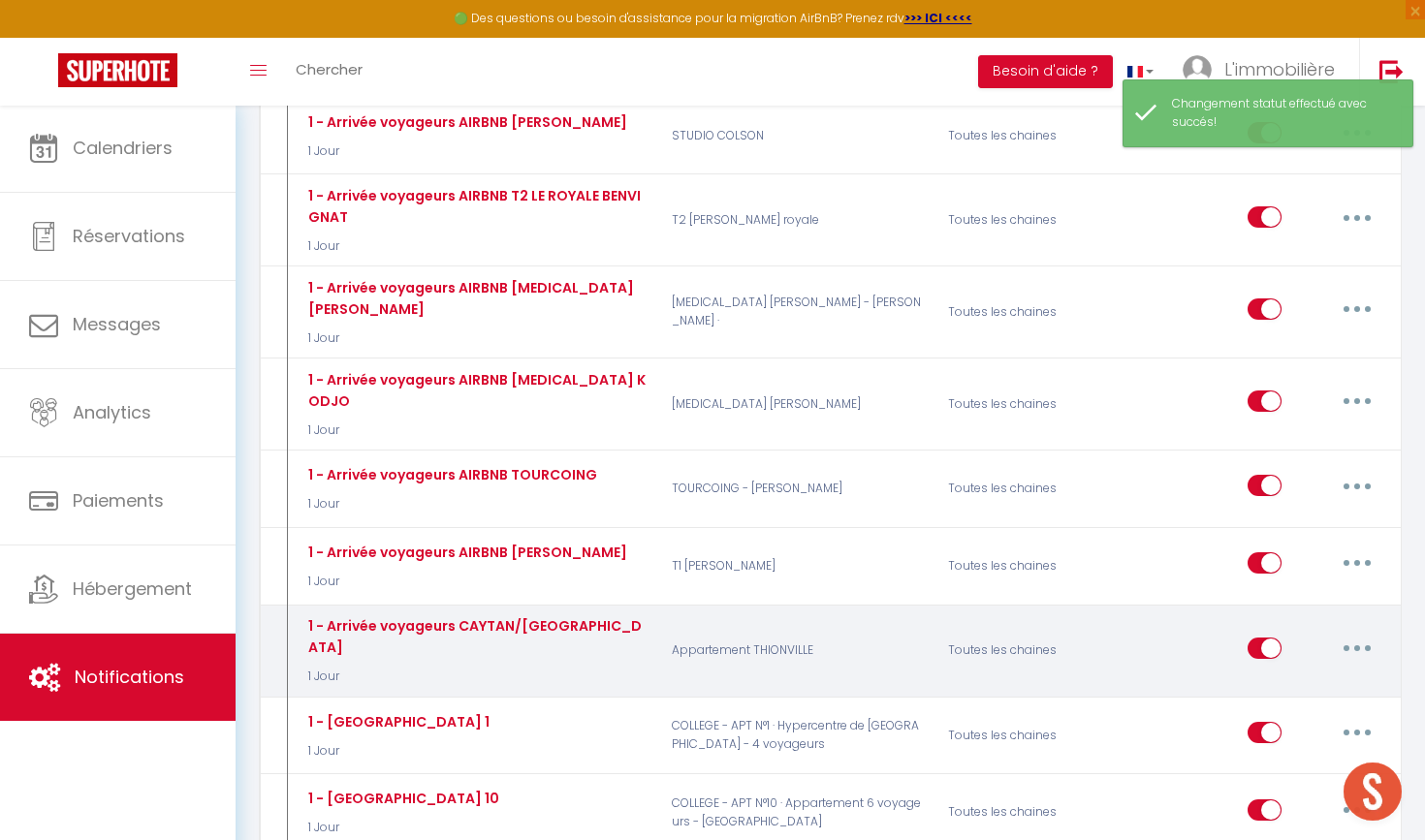  What do you see at coordinates (450, 474) in the screenshot?
I see `div: 1 - Arrivée voyageurs AIRBNB TOURCOING` at bounding box center [450, 474].